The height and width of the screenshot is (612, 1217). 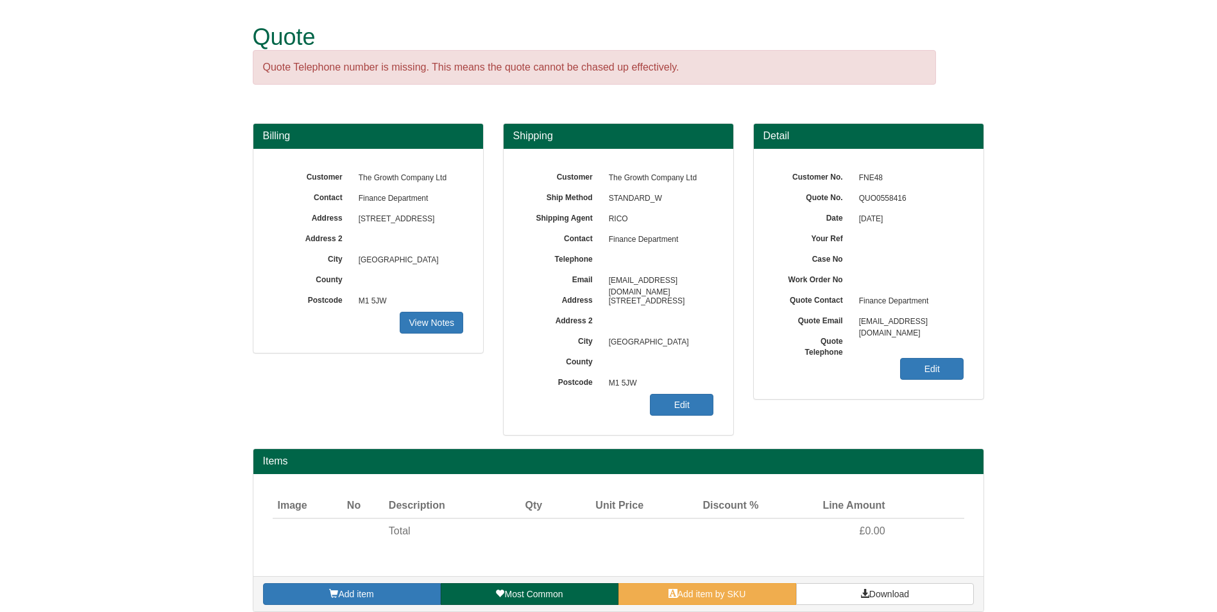 What do you see at coordinates (706, 506) in the screenshot?
I see `th: Discount %` at bounding box center [706, 506].